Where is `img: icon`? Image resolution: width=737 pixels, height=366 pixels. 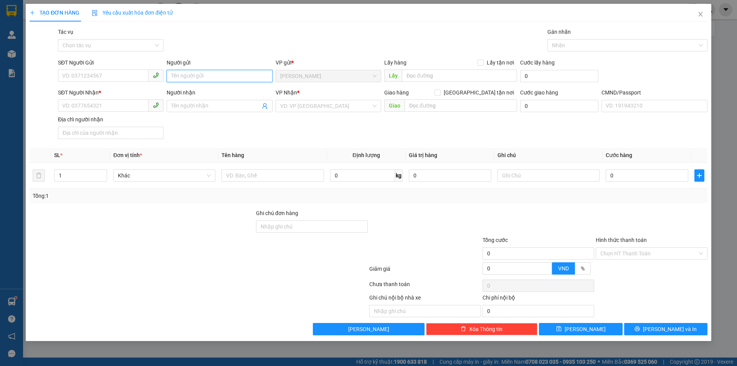
img: icon is located at coordinates (95, 13).